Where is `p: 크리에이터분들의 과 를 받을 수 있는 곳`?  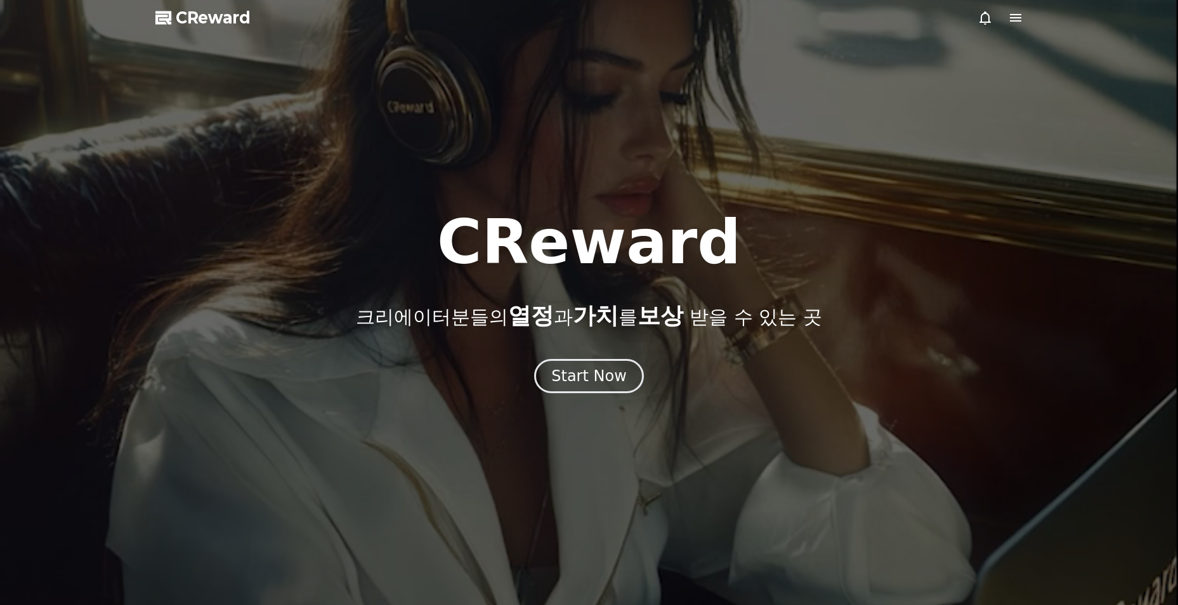 p: 크리에이터분들의 과 를 받을 수 있는 곳 is located at coordinates (588, 316).